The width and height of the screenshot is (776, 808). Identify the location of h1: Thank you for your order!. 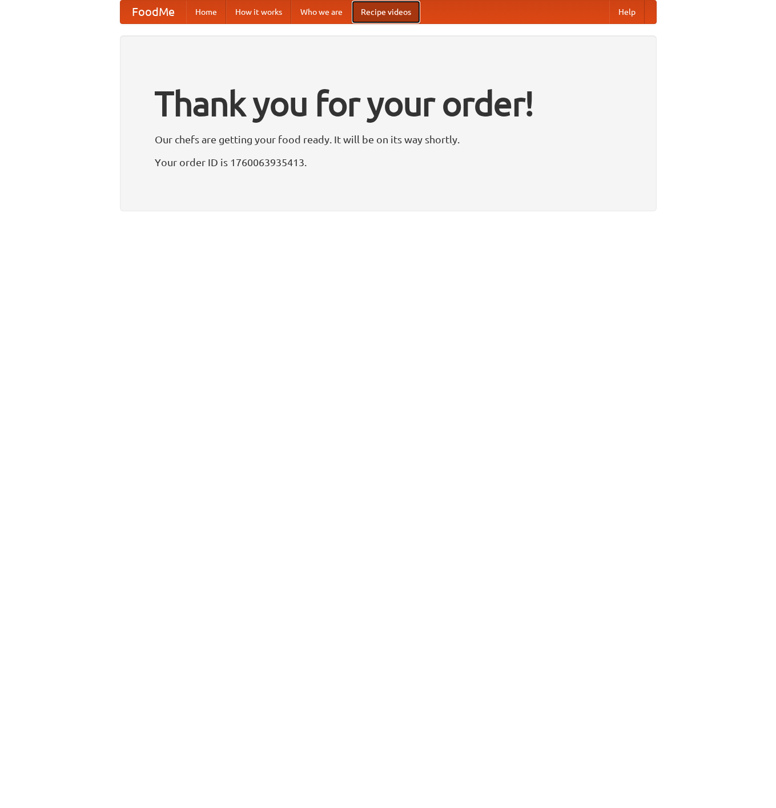
(388, 103).